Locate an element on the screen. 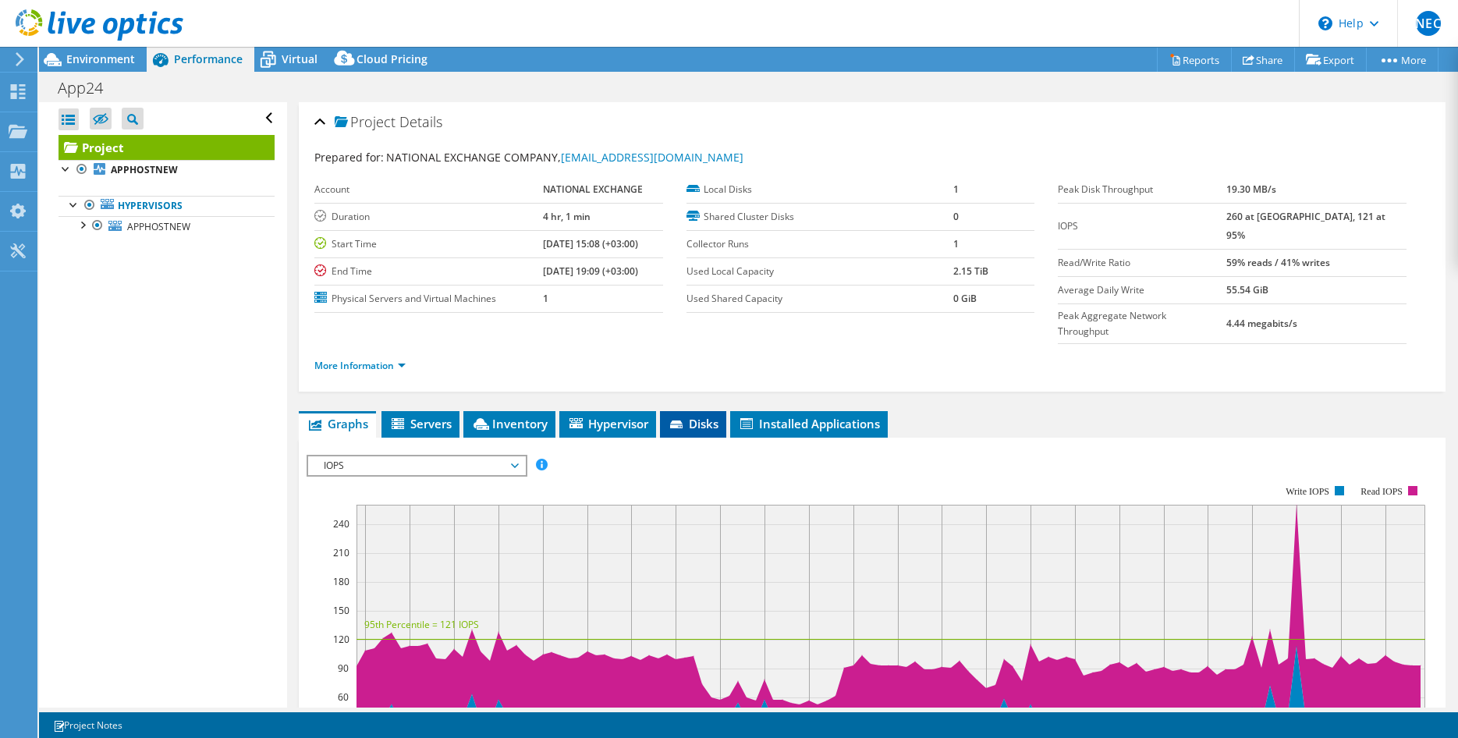 The height and width of the screenshot is (738, 1458). text: 180 is located at coordinates (341, 581).